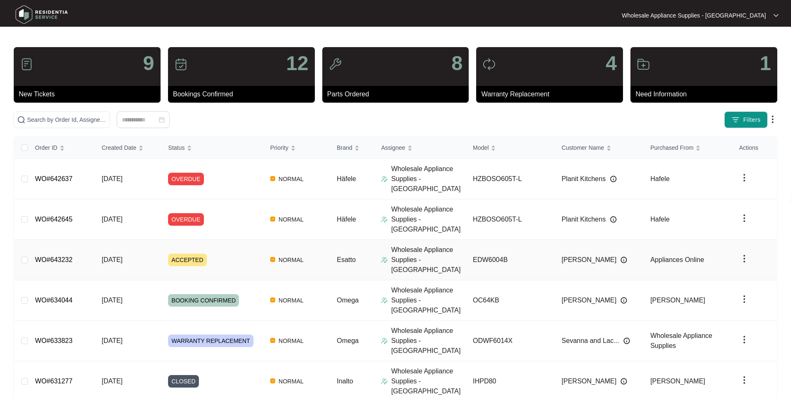 The height and width of the screenshot is (398, 791). Describe the element at coordinates (765, 63) in the screenshot. I see `p: 1` at that location.